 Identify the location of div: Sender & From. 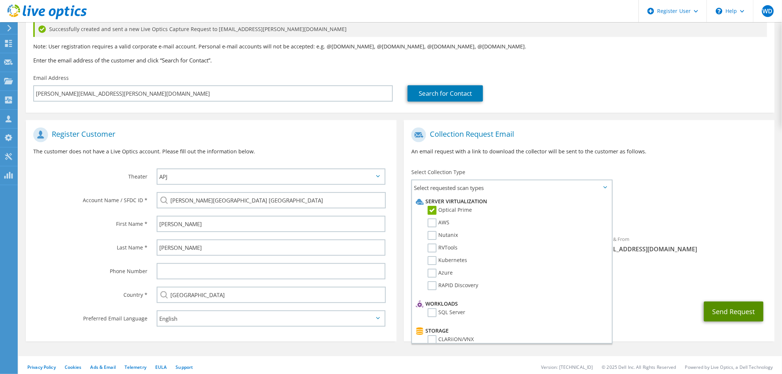
(681, 244).